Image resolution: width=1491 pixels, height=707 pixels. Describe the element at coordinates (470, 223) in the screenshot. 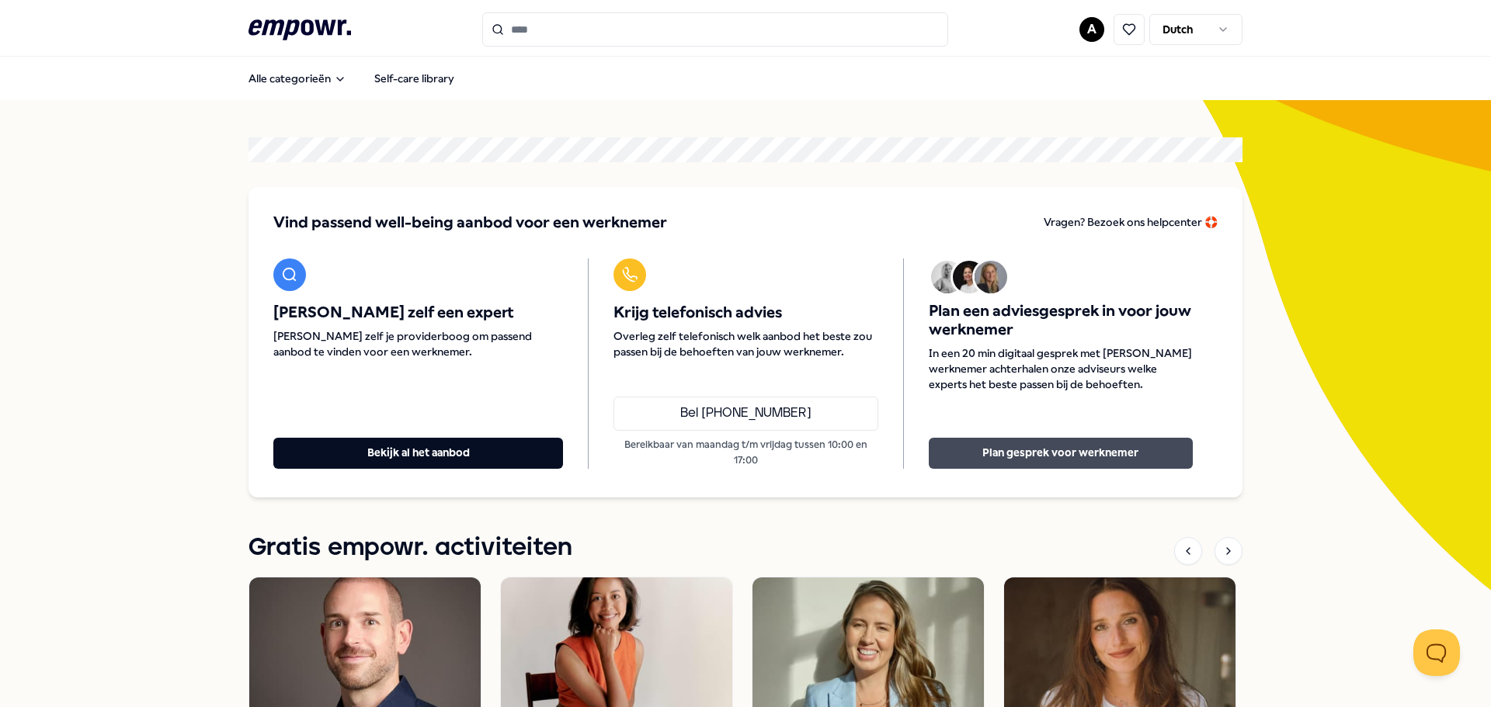

I see `span: Vind passend well-being aanbod voor een werknemer` at that location.